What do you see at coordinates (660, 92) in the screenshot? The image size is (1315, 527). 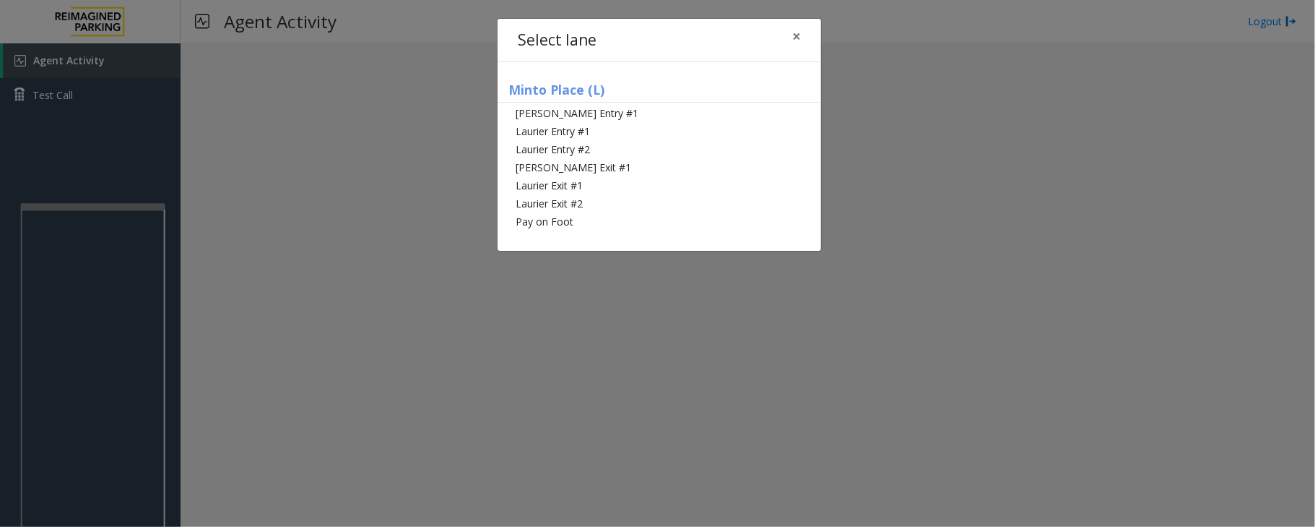 I see `h5: Minto Place (L)` at bounding box center [660, 92].